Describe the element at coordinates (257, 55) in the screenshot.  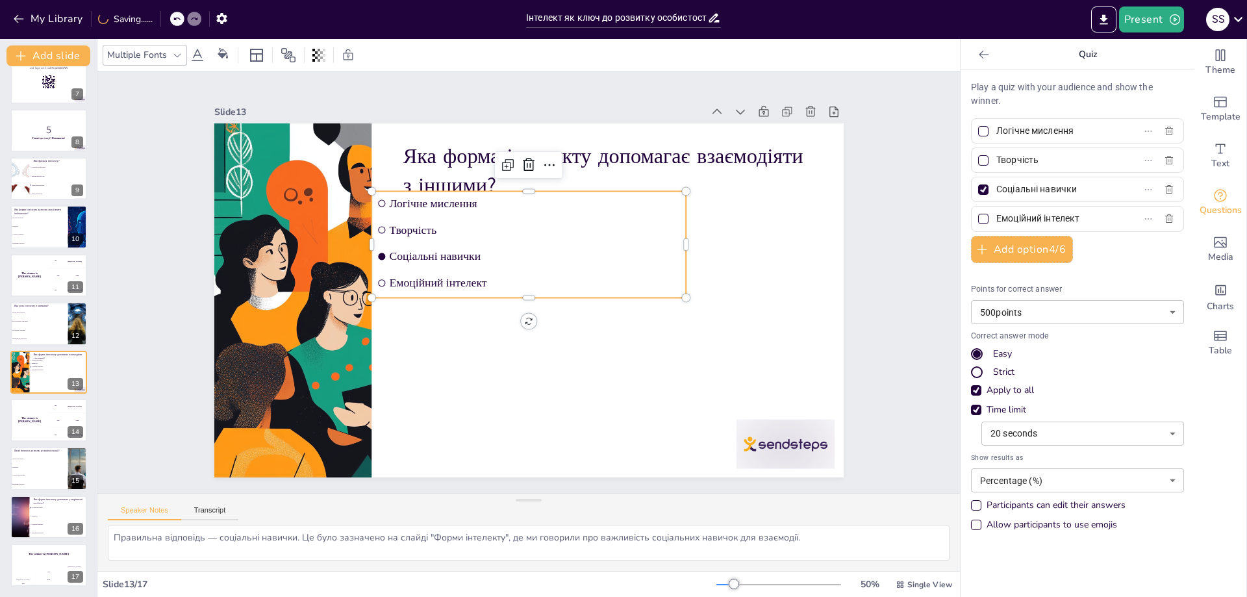
I see `div: Layout` at that location.